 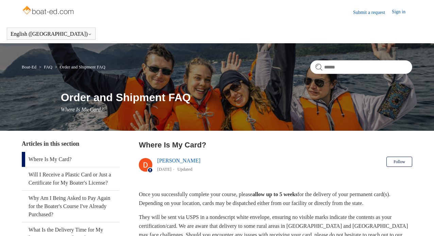 I want to click on h1: Order and Shipment FAQ, so click(x=237, y=97).